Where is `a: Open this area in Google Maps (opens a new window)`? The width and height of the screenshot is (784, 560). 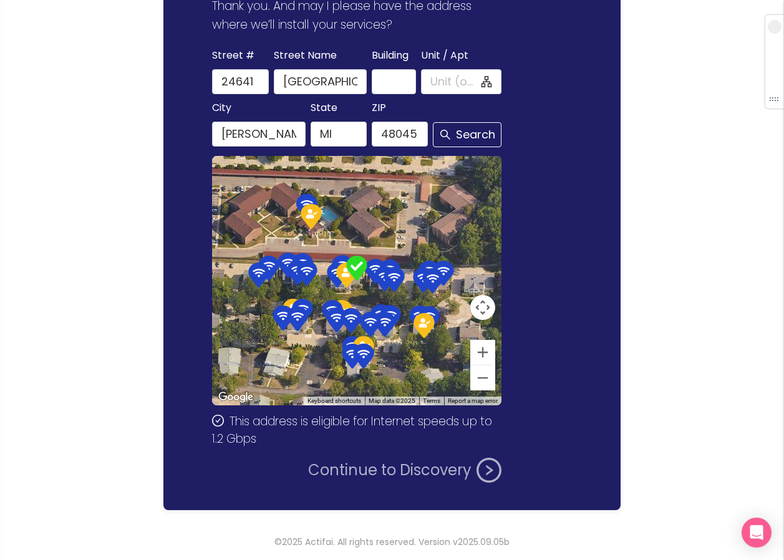
a: Open this area in Google Maps (opens a new window) is located at coordinates (236, 397).